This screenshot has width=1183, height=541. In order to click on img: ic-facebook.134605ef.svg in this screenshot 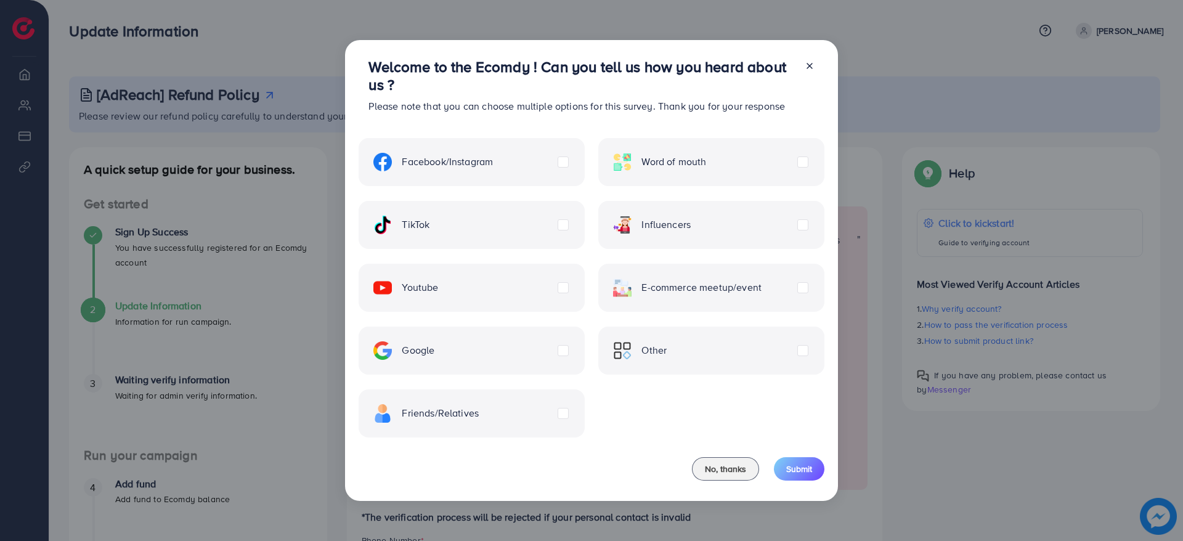, I will do `click(383, 162)`.